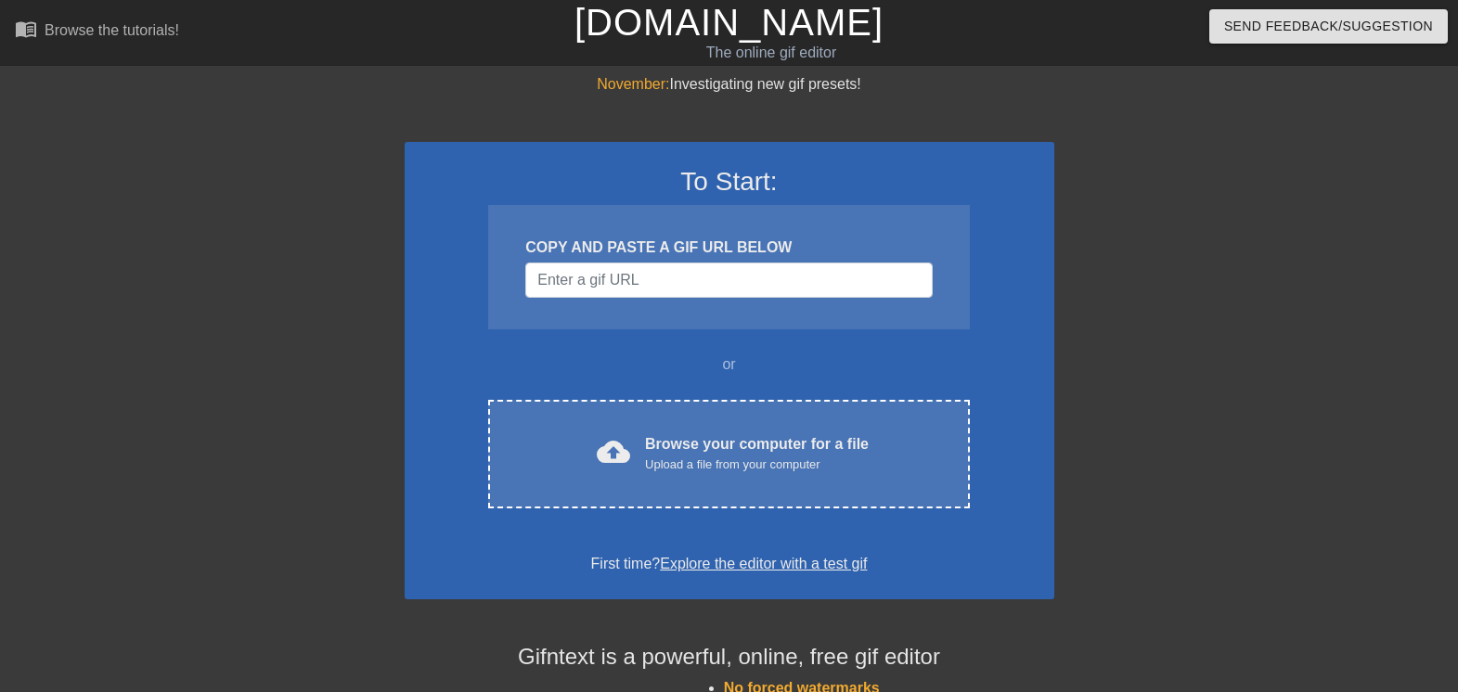 The image size is (1458, 692). What do you see at coordinates (97, 32) in the screenshot?
I see `a: Browse the tutorials!` at bounding box center [97, 32].